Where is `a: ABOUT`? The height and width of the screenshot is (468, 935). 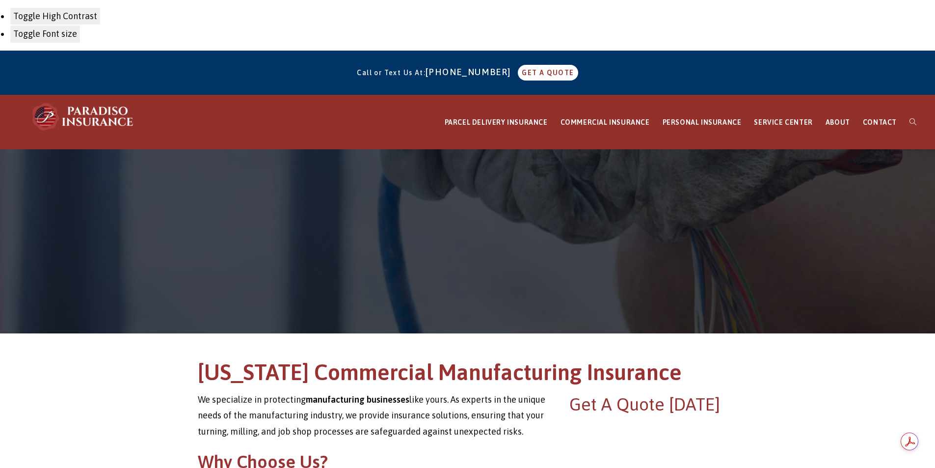
a: ABOUT is located at coordinates (838, 122).